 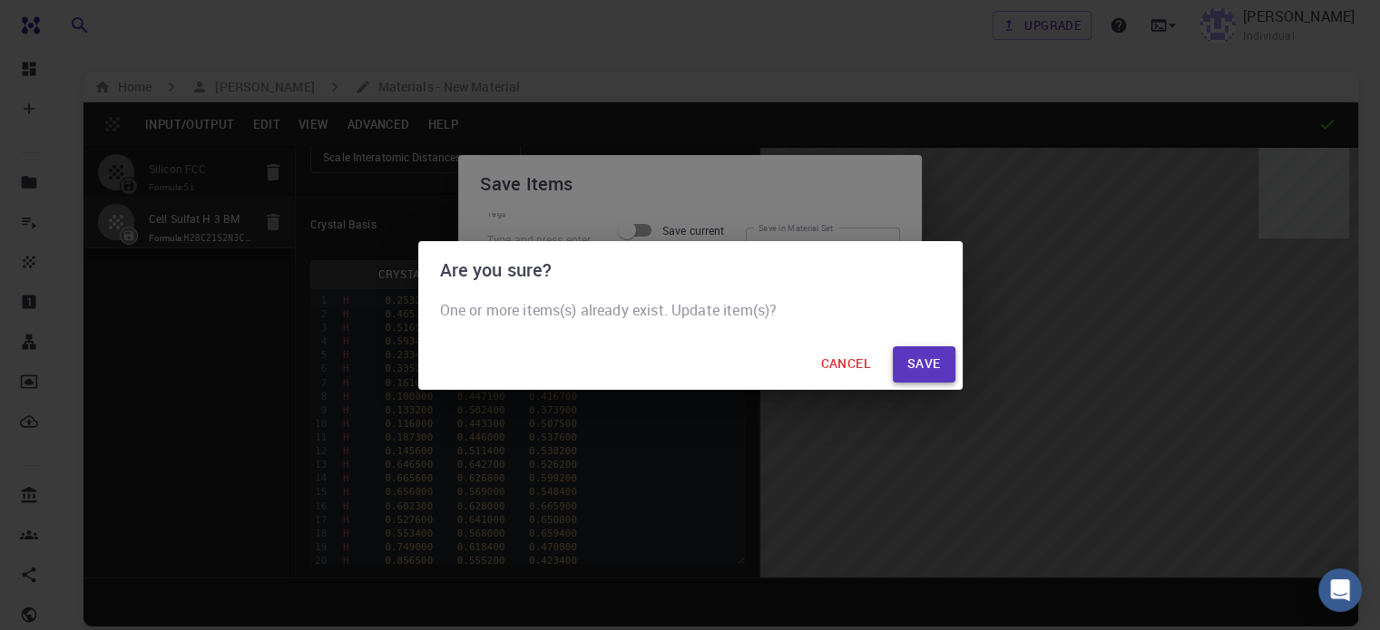 What do you see at coordinates (690, 270) in the screenshot?
I see `div: Are you sure?` at bounding box center [690, 270].